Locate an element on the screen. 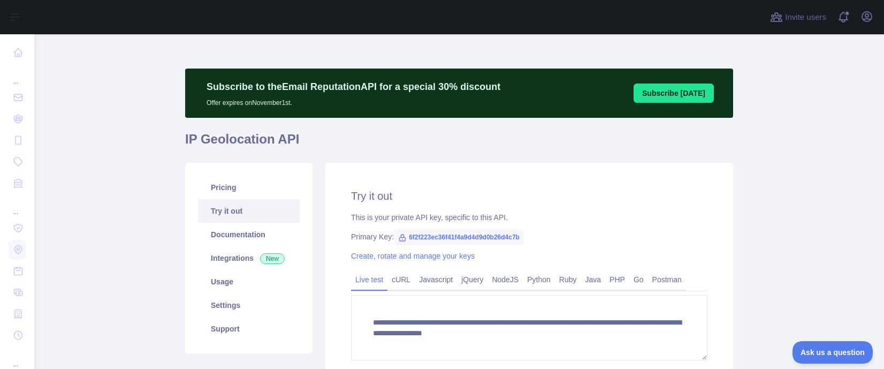 This screenshot has width=884, height=369. a: Support is located at coordinates (249, 329).